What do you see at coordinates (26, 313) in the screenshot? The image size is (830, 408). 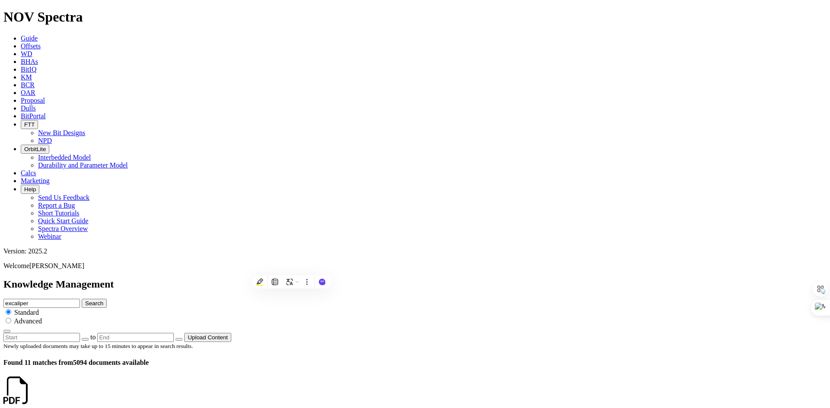 I see `span: Standard` at bounding box center [26, 313].